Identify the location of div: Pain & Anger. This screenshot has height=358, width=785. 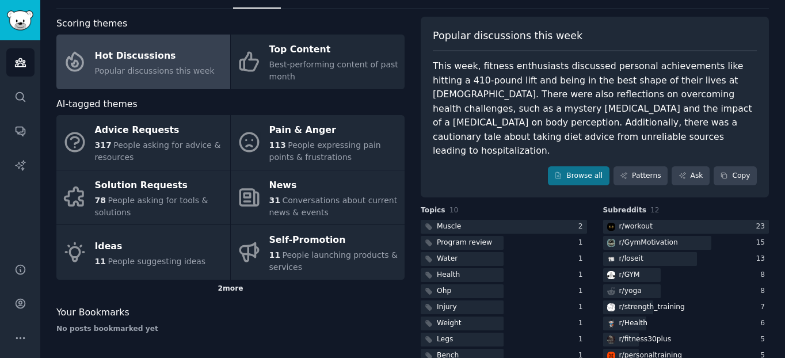
(334, 131).